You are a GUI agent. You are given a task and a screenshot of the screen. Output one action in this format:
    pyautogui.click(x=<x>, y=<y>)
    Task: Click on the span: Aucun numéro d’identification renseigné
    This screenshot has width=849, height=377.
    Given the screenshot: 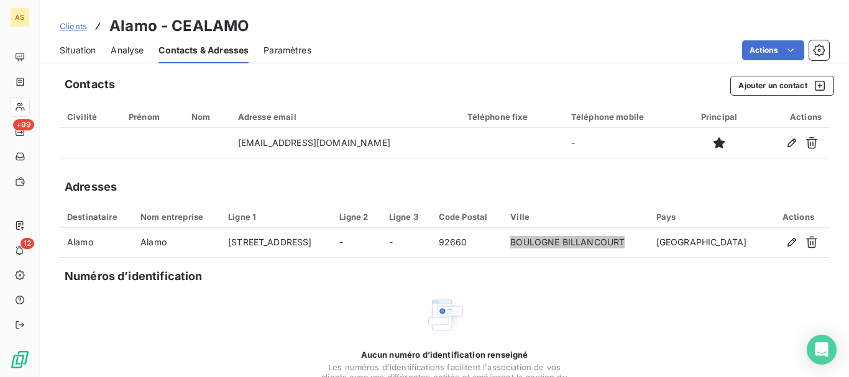 What is the action you would take?
    pyautogui.click(x=445, y=355)
    